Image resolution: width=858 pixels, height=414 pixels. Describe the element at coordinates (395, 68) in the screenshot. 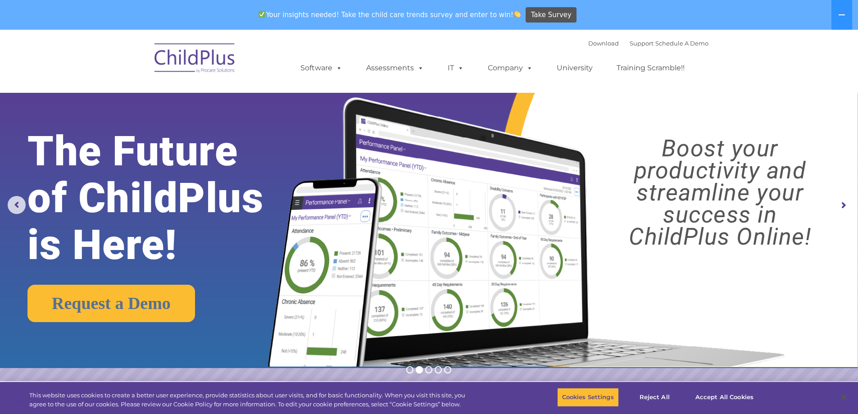

I see `a: Assessments` at that location.